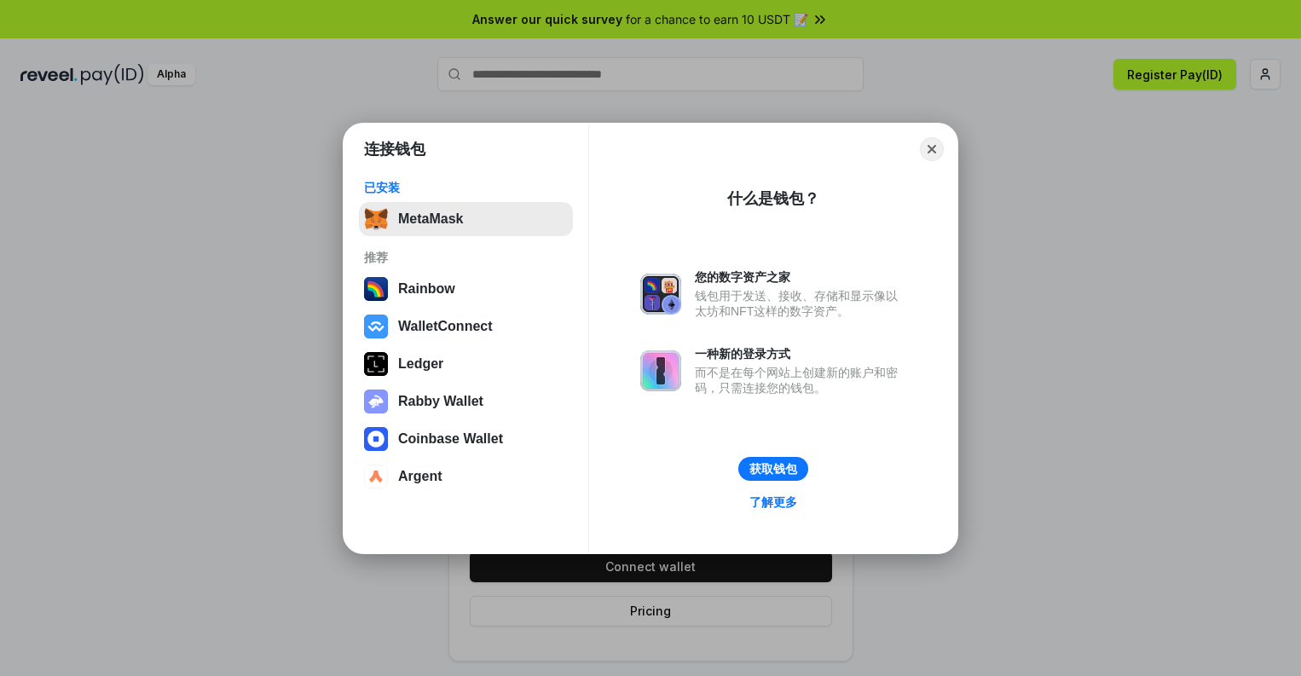  What do you see at coordinates (465, 219) in the screenshot?
I see `button: MetaMask` at bounding box center [465, 219].